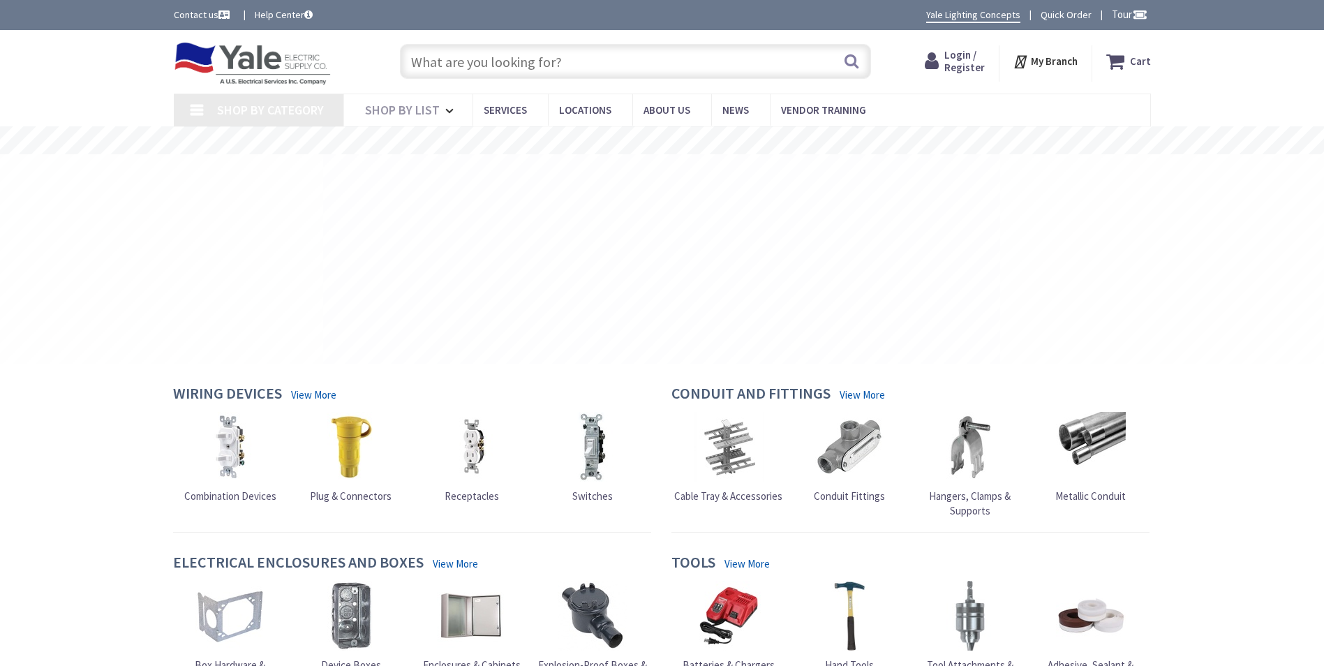 The image size is (1324, 666). I want to click on input: What are you looking for?, so click(635, 61).